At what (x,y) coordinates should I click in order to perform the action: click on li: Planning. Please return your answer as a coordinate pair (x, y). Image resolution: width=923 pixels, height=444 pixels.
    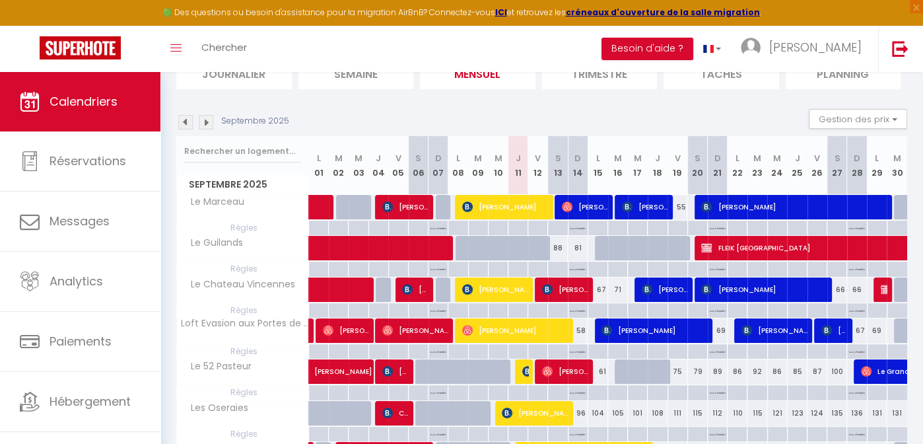
    Looking at the image, I should click on (843, 73).